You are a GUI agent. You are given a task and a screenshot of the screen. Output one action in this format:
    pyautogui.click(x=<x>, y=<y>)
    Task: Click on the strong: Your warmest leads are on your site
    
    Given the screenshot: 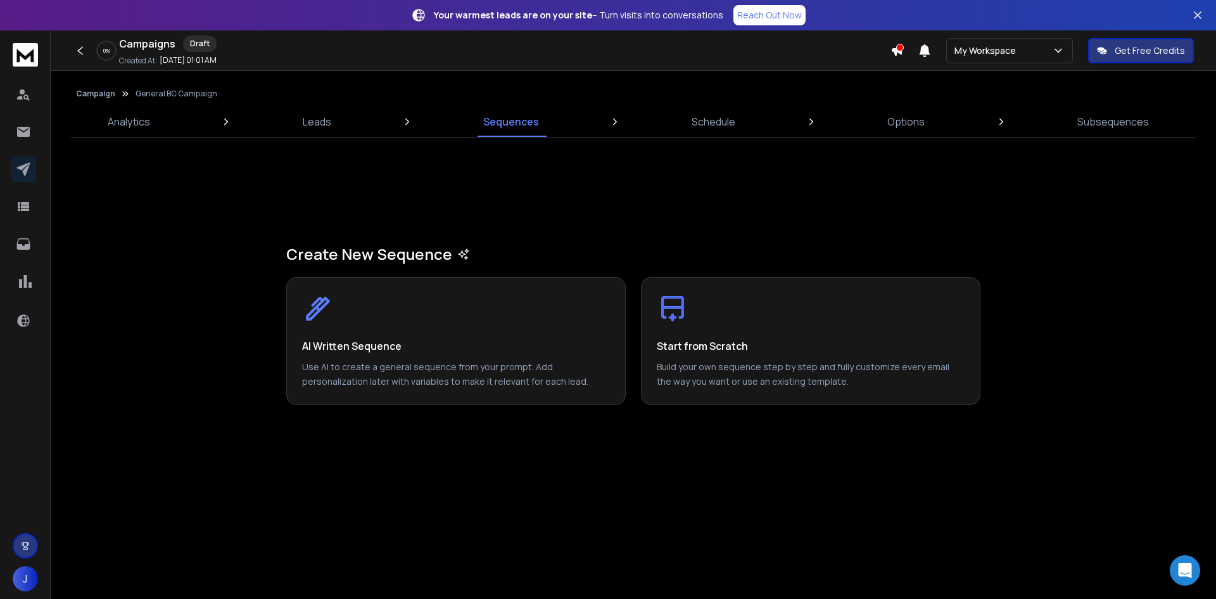 What is the action you would take?
    pyautogui.click(x=513, y=15)
    